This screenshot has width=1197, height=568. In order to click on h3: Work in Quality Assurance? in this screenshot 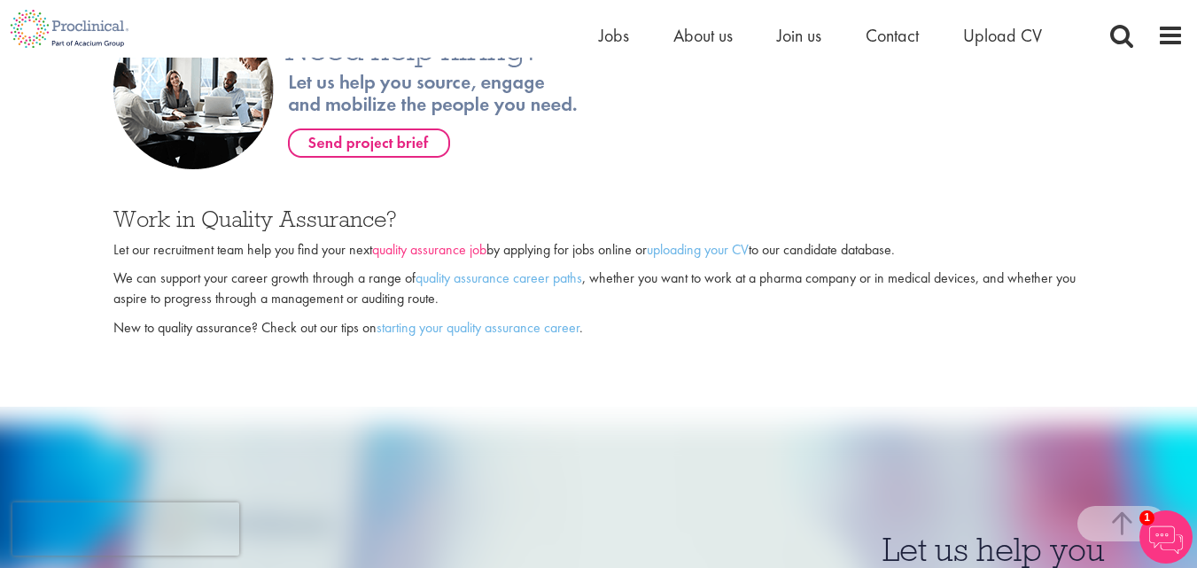, I will do `click(599, 219)`.